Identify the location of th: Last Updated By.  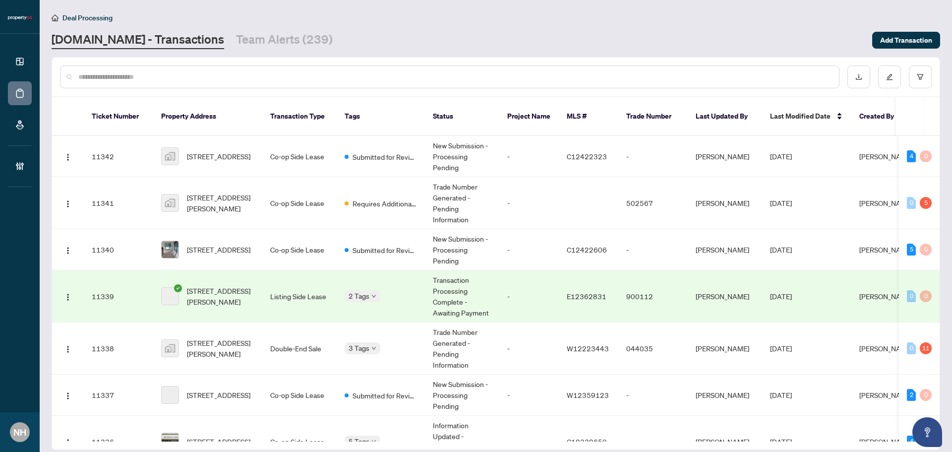
(725, 117).